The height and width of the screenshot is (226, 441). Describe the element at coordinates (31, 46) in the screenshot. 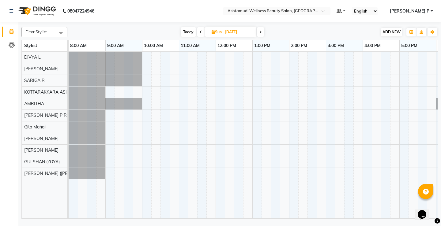

I see `span: Stylist` at that location.